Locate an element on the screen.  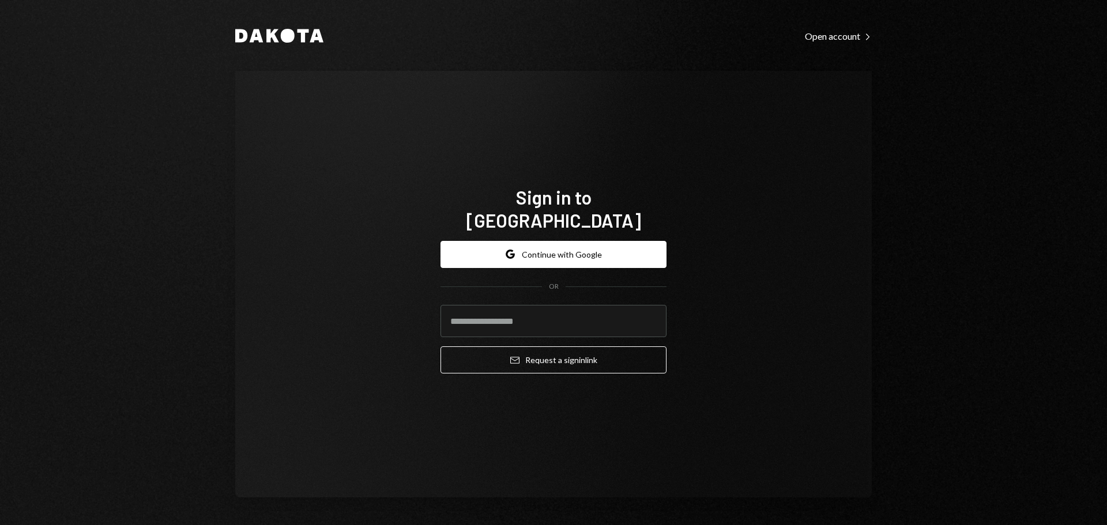
div: OR is located at coordinates (553, 286).